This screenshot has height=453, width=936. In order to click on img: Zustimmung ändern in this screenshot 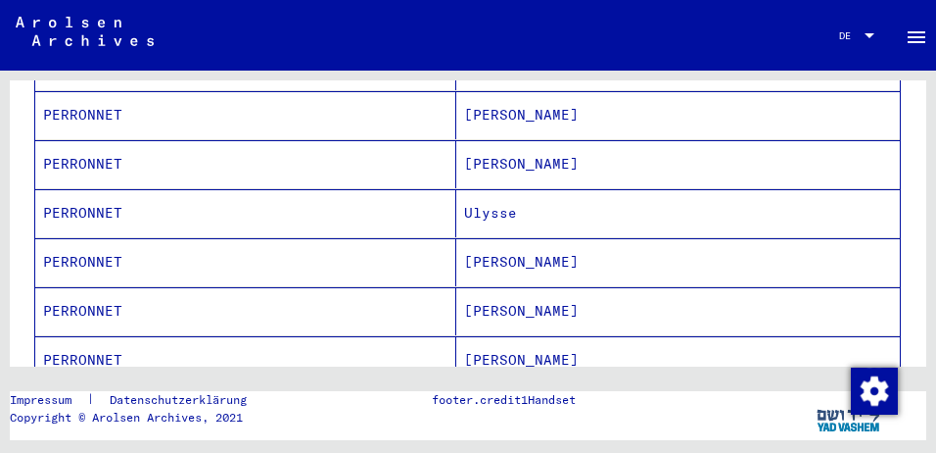, I will do `click(875, 391)`.